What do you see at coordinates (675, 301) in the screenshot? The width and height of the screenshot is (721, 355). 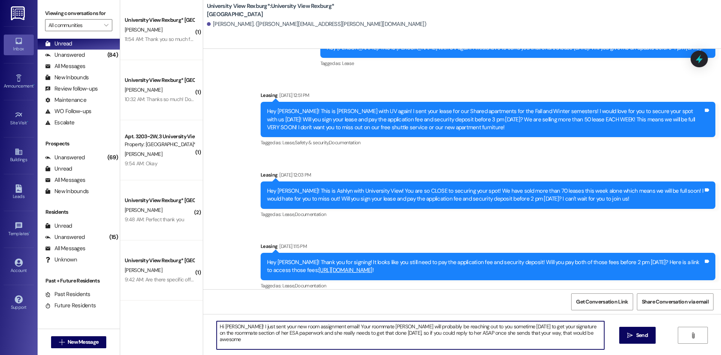 I see `button: Share Conversation via email` at bounding box center [675, 301].